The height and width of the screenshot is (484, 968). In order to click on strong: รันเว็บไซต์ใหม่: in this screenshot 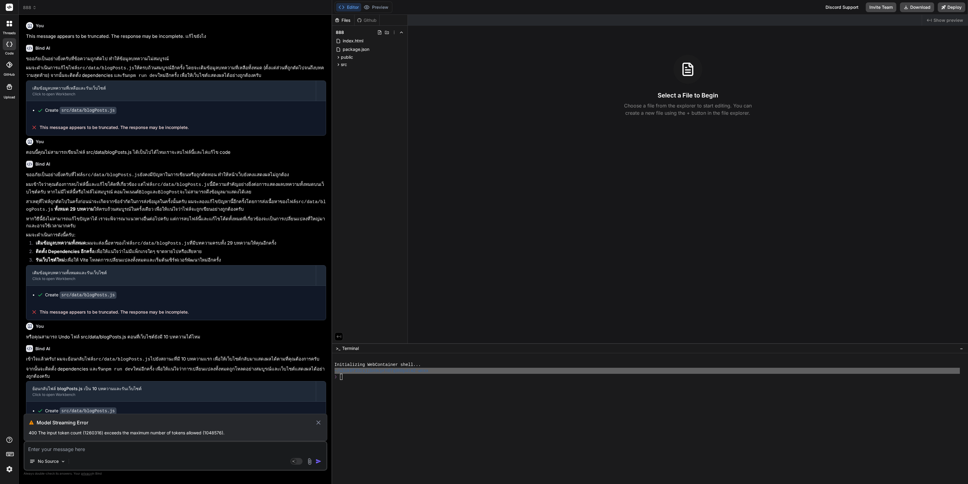, I will do `click(51, 260)`.